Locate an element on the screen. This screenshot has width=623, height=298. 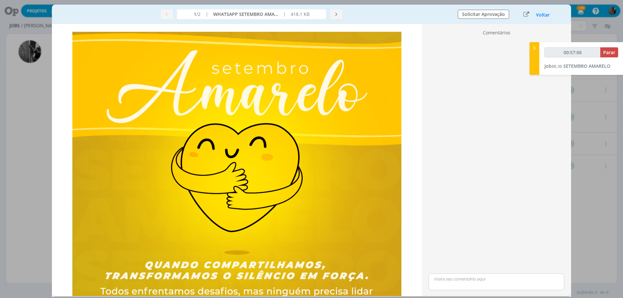
span: Parar is located at coordinates (609, 52).